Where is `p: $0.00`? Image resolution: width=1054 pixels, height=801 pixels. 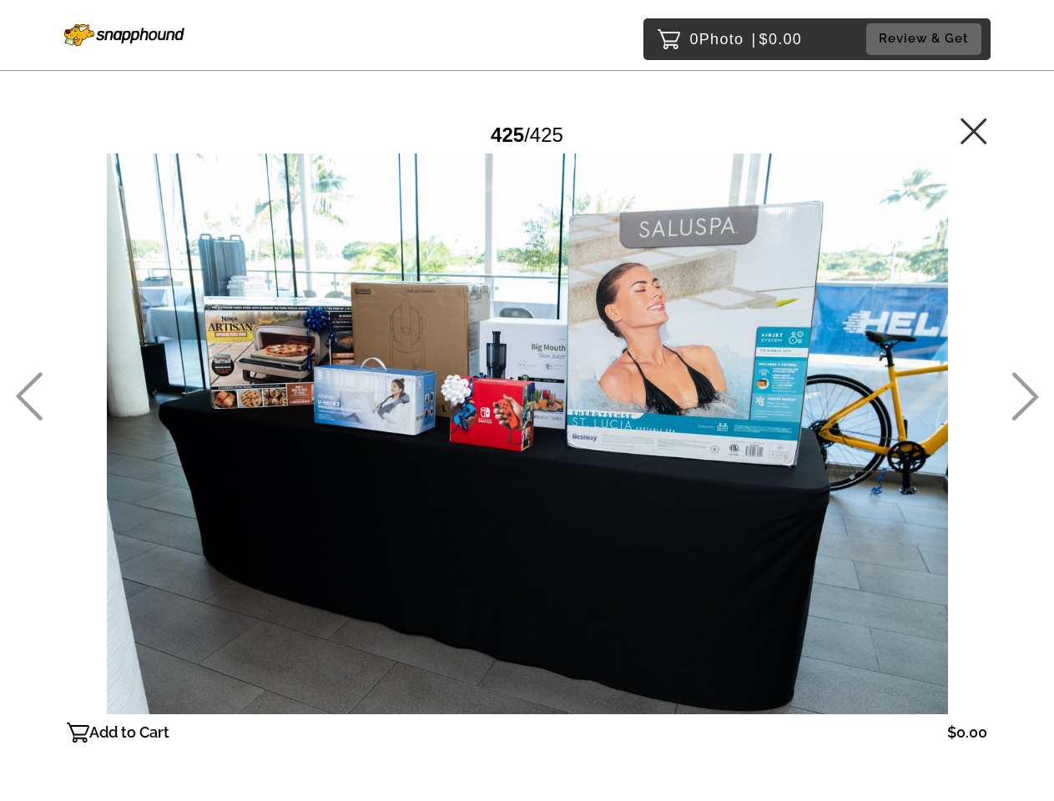 p: $0.00 is located at coordinates (967, 733).